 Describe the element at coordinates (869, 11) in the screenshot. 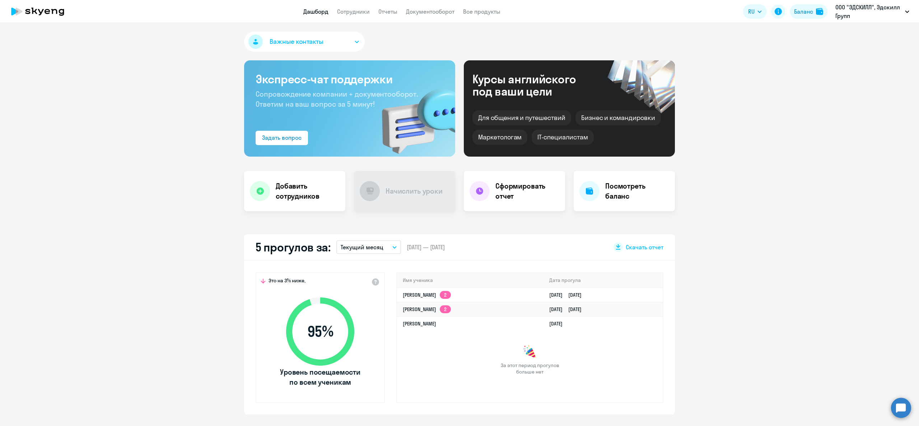

I see `p: ООО "ЭДСКИЛЛ", Эдскилл Групп` at that location.